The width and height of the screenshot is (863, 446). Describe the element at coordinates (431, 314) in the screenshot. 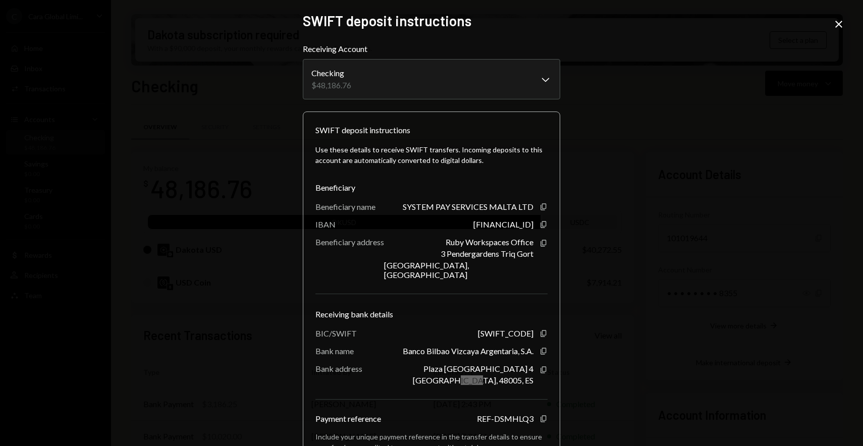

I see `div: Receiving bank details` at that location.